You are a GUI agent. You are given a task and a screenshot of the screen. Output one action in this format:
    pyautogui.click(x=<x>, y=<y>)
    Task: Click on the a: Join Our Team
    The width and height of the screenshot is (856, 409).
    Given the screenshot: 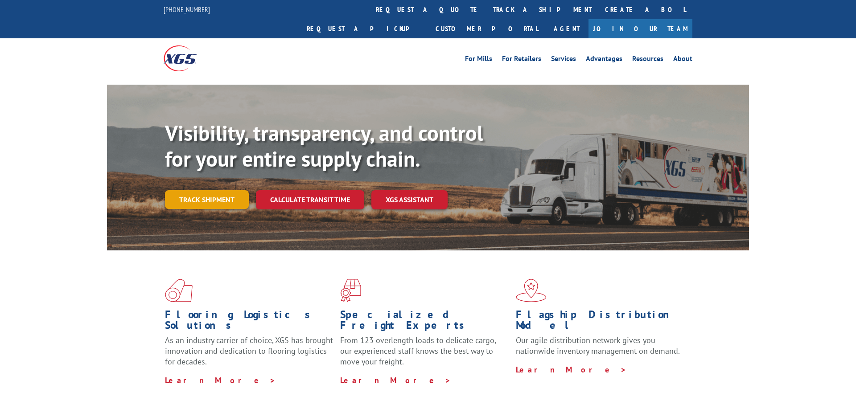 What is the action you would take?
    pyautogui.click(x=640, y=29)
    